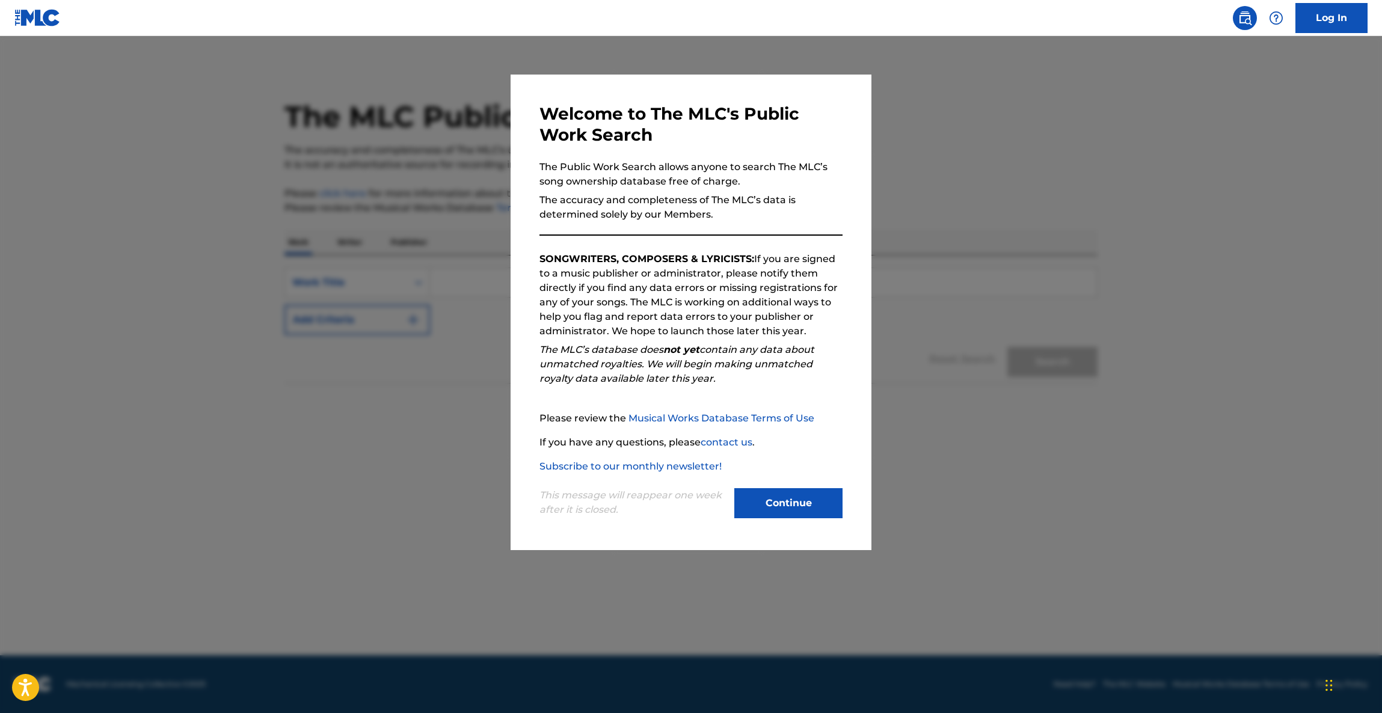 Image resolution: width=1382 pixels, height=713 pixels. I want to click on p: If you are signed to a music publisher or administrator, please notify them directly if you find ..., so click(691, 295).